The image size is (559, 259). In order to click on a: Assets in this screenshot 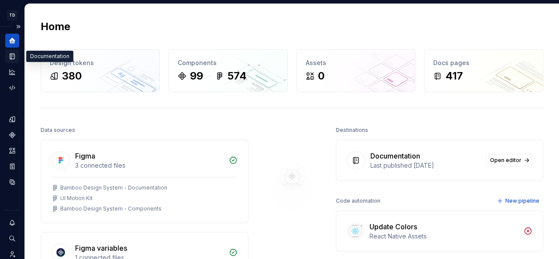, I will do `click(12, 151)`.